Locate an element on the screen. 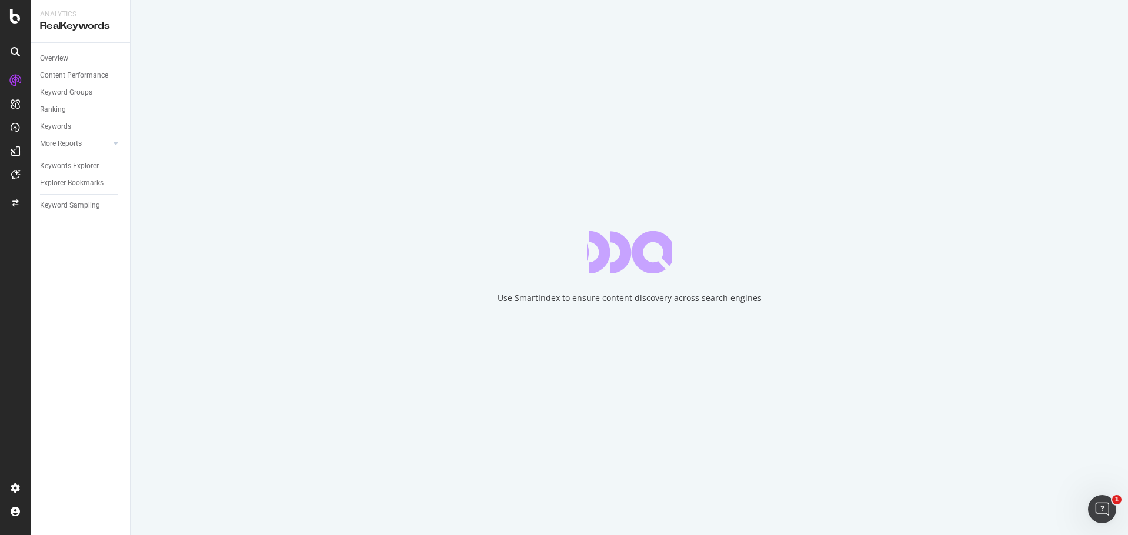 The image size is (1128, 535). div: Keywords is located at coordinates (55, 126).